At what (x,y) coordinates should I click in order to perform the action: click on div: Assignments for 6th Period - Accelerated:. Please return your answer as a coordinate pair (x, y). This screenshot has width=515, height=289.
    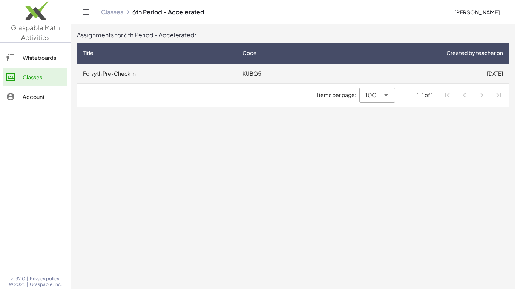
    Looking at the image, I should click on (293, 35).